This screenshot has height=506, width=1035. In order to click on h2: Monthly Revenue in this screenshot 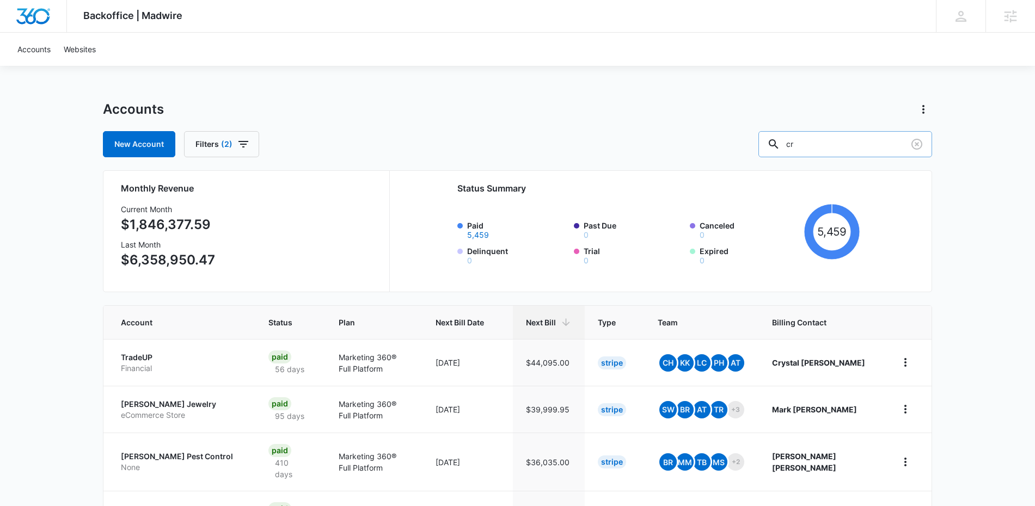, I will do `click(248, 188)`.